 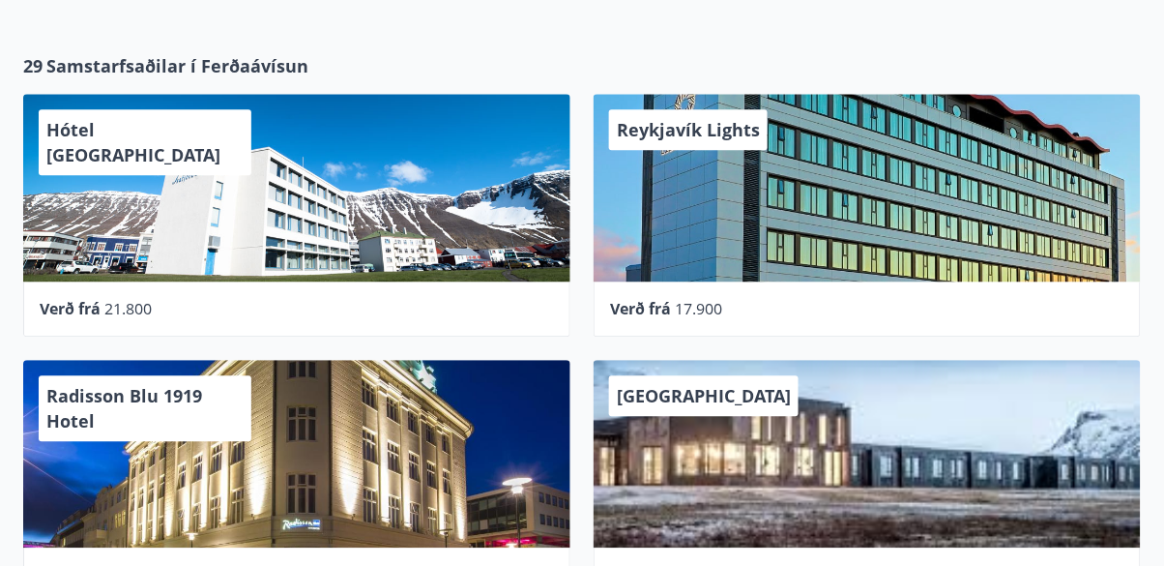 I want to click on span: Radisson Blu 1919 Hotel, so click(x=124, y=408).